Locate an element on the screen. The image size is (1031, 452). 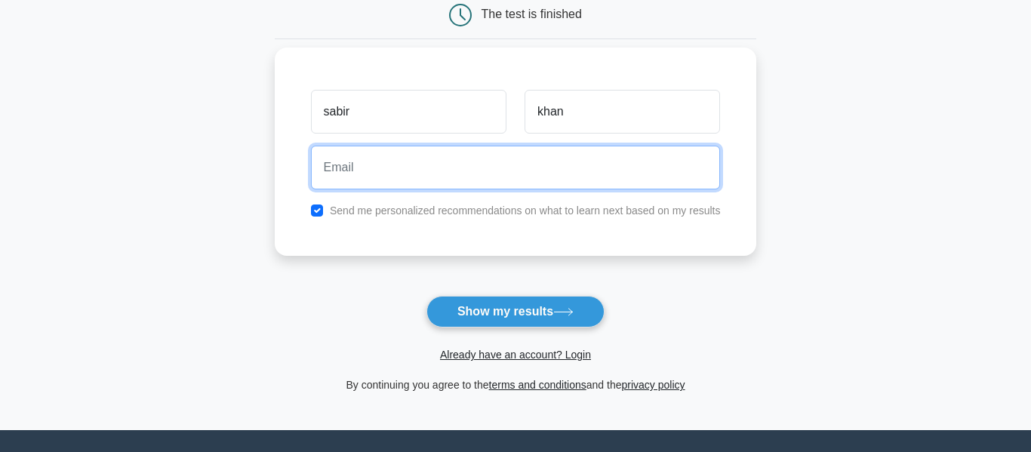
a: terms and conditions is located at coordinates (537, 385).